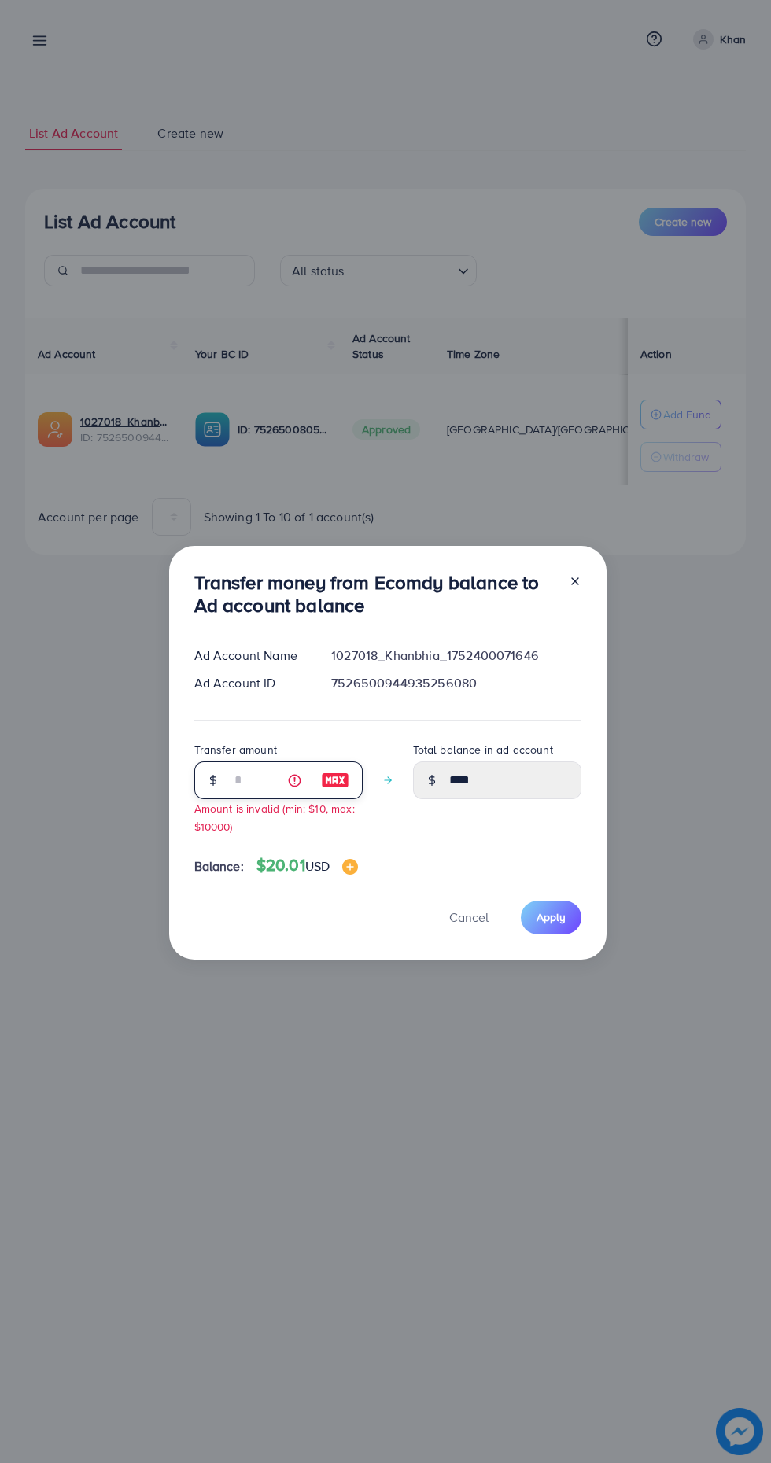 The image size is (771, 1463). Describe the element at coordinates (483, 750) in the screenshot. I see `label: Total balance in ad account` at that location.